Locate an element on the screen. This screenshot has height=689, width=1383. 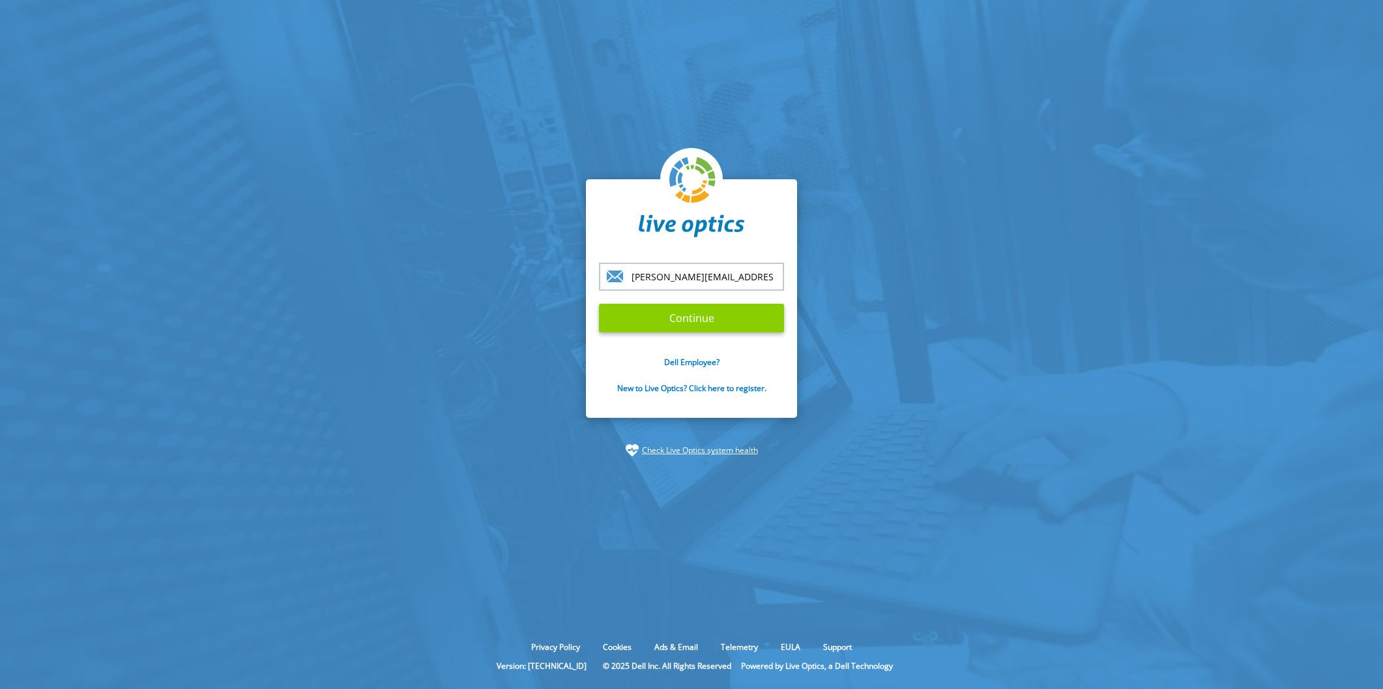
a: Support is located at coordinates (838, 647).